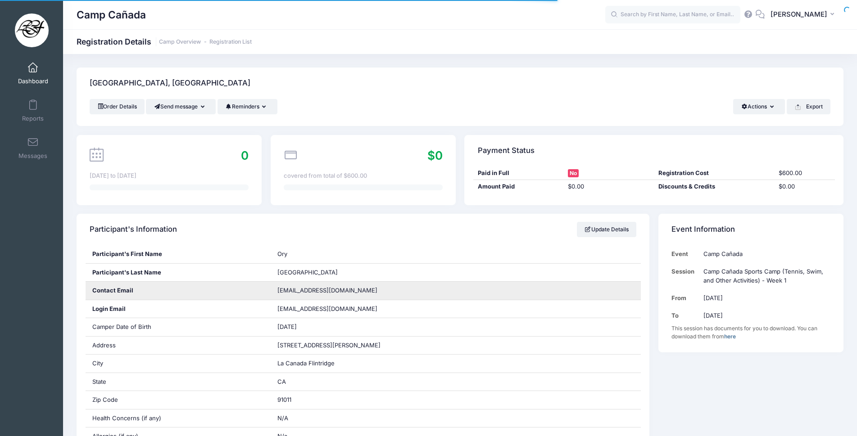  I want to click on h1: Registration Details, so click(164, 41).